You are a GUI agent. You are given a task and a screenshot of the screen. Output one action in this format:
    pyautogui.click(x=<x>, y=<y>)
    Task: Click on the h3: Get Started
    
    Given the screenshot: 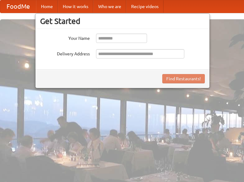 What is the action you would take?
    pyautogui.click(x=122, y=21)
    